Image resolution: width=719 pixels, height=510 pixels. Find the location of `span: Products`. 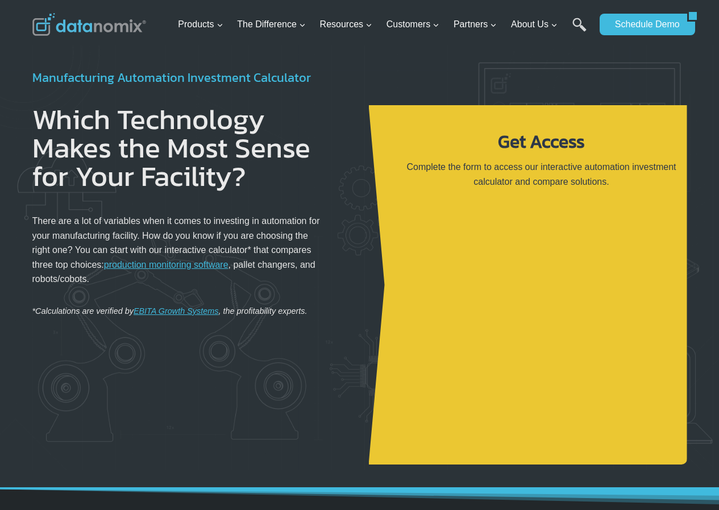

span: Products is located at coordinates (200, 24).